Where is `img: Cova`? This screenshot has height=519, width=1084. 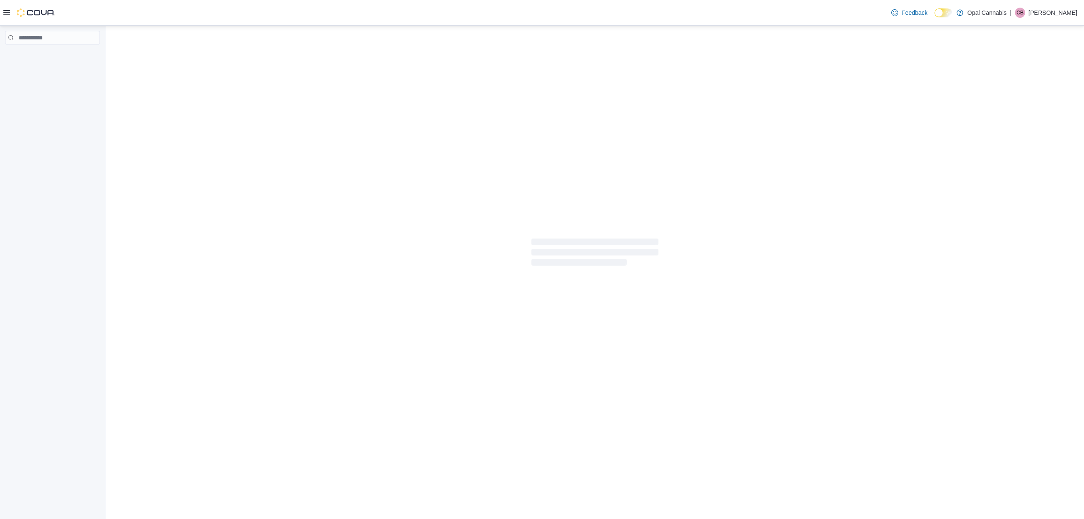
img: Cova is located at coordinates (36, 13).